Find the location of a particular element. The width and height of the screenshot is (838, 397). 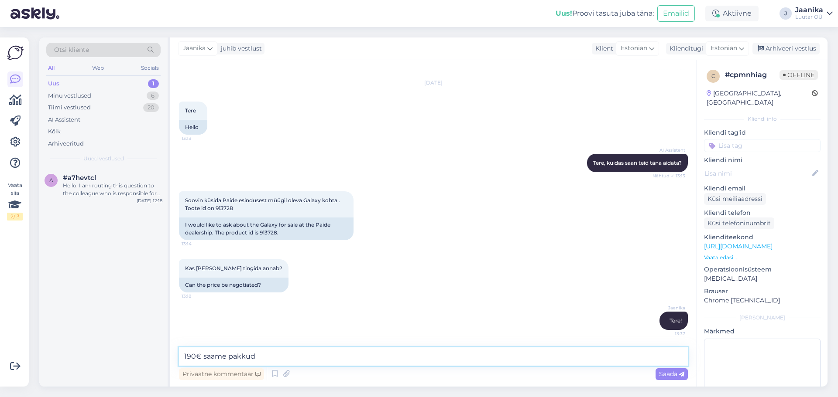

div: Minu vestlused is located at coordinates (69, 96).